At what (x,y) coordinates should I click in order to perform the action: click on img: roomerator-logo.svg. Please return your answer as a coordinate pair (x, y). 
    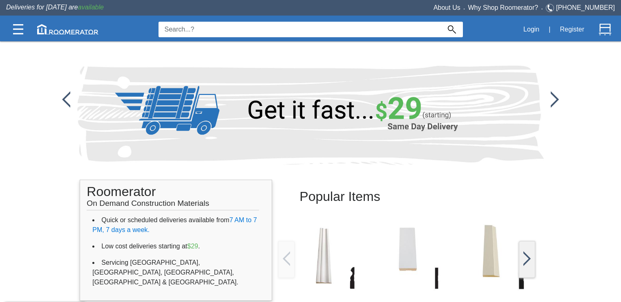
    Looking at the image, I should click on (68, 29).